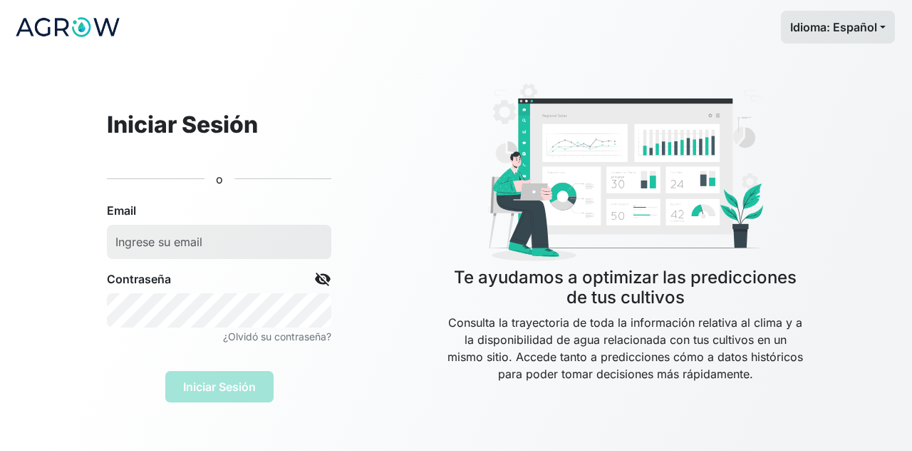 The height and width of the screenshot is (451, 912). What do you see at coordinates (625, 288) in the screenshot?
I see `h4: Te ayudamos a optimizar las predicciones de tus cultivos` at bounding box center [625, 288].